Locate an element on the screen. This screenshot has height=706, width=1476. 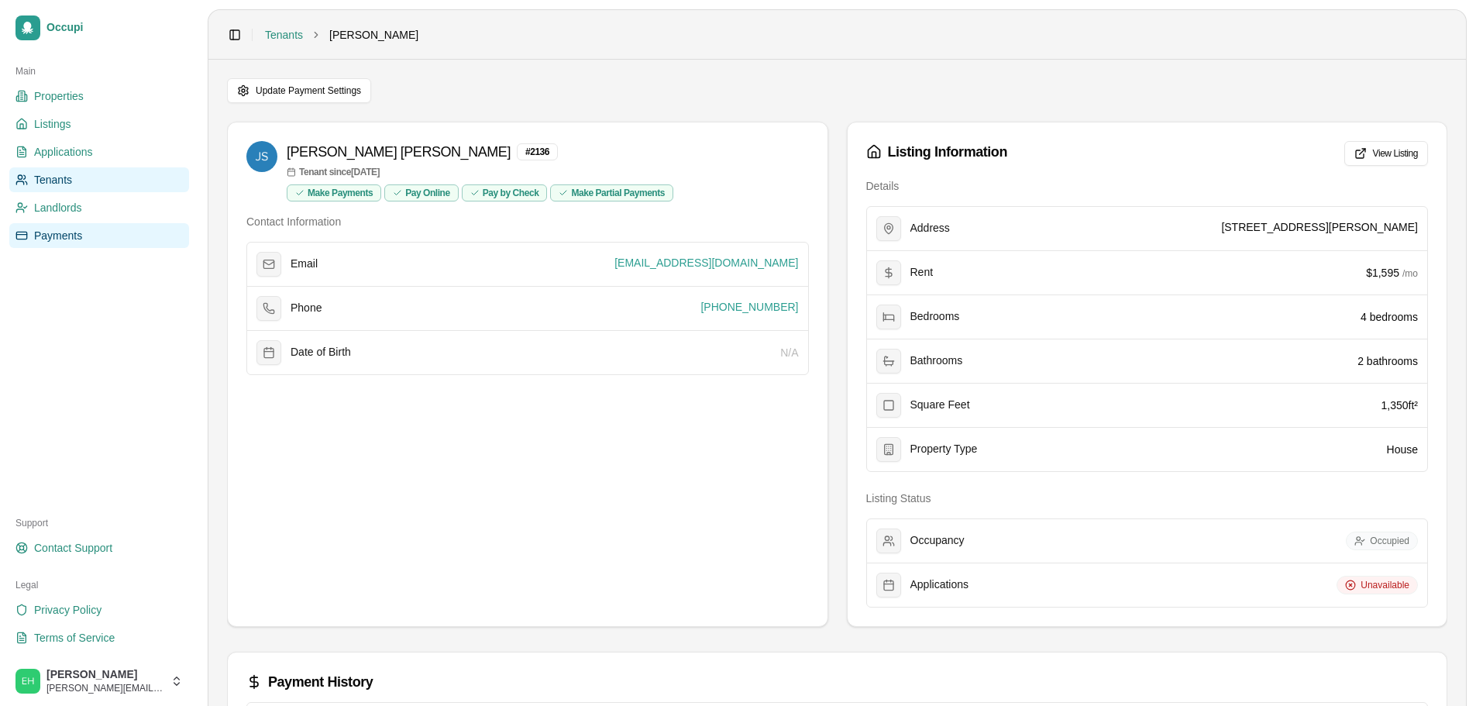
span: N/A is located at coordinates (789, 352).